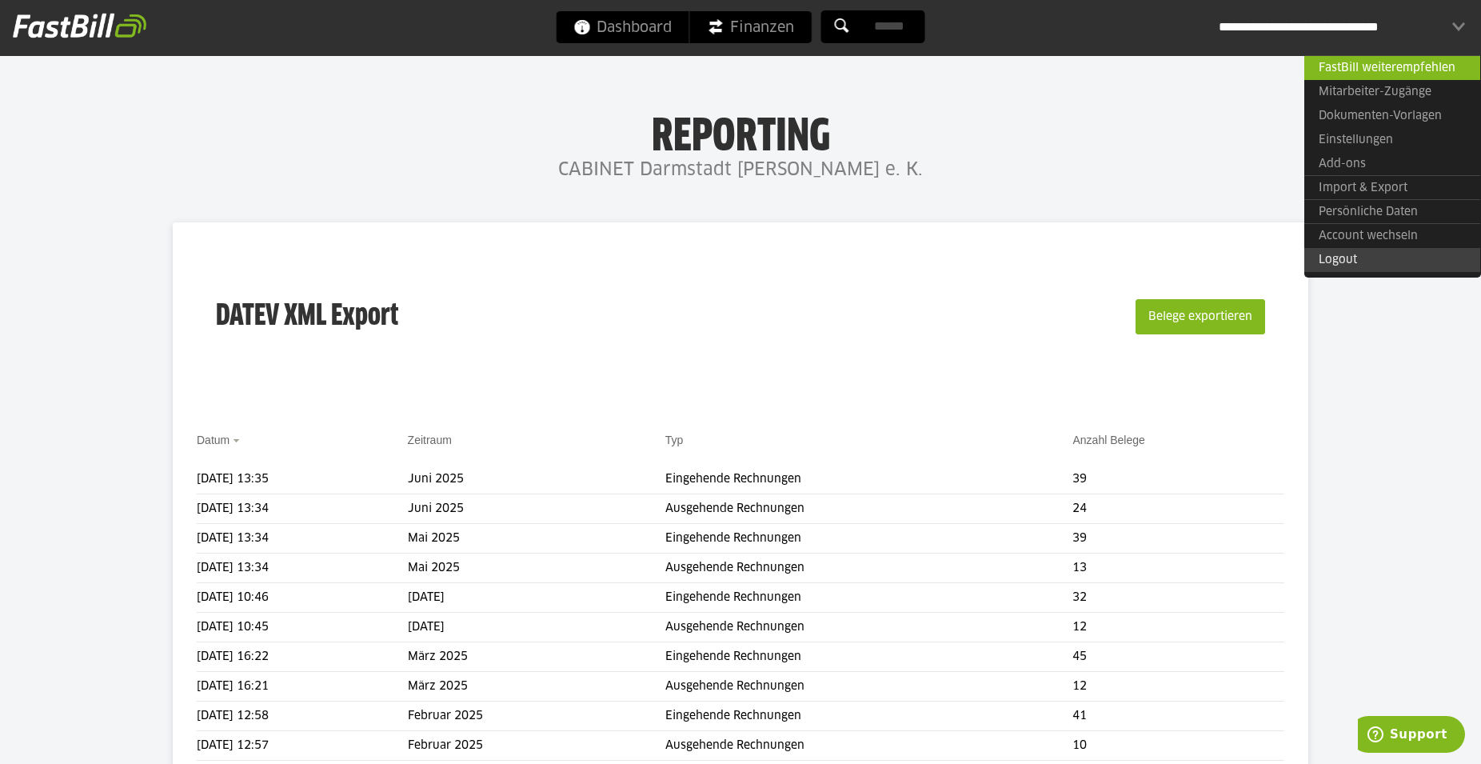 This screenshot has height=764, width=1481. I want to click on a: Add-ons, so click(1392, 164).